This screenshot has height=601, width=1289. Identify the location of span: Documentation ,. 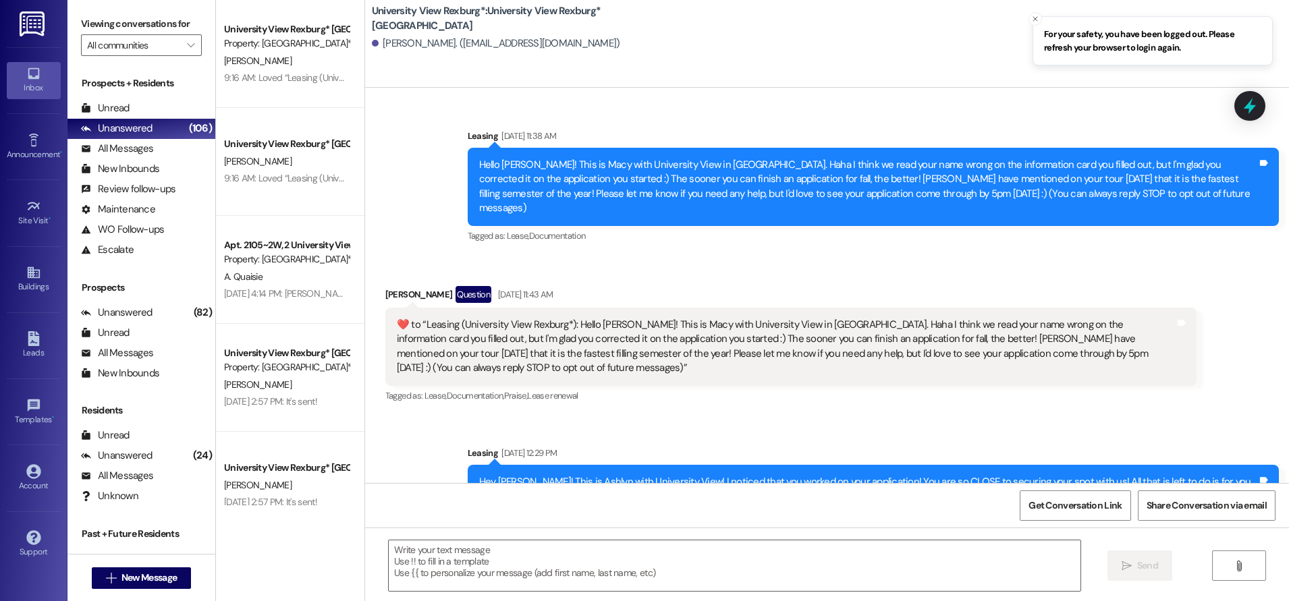
(475, 396).